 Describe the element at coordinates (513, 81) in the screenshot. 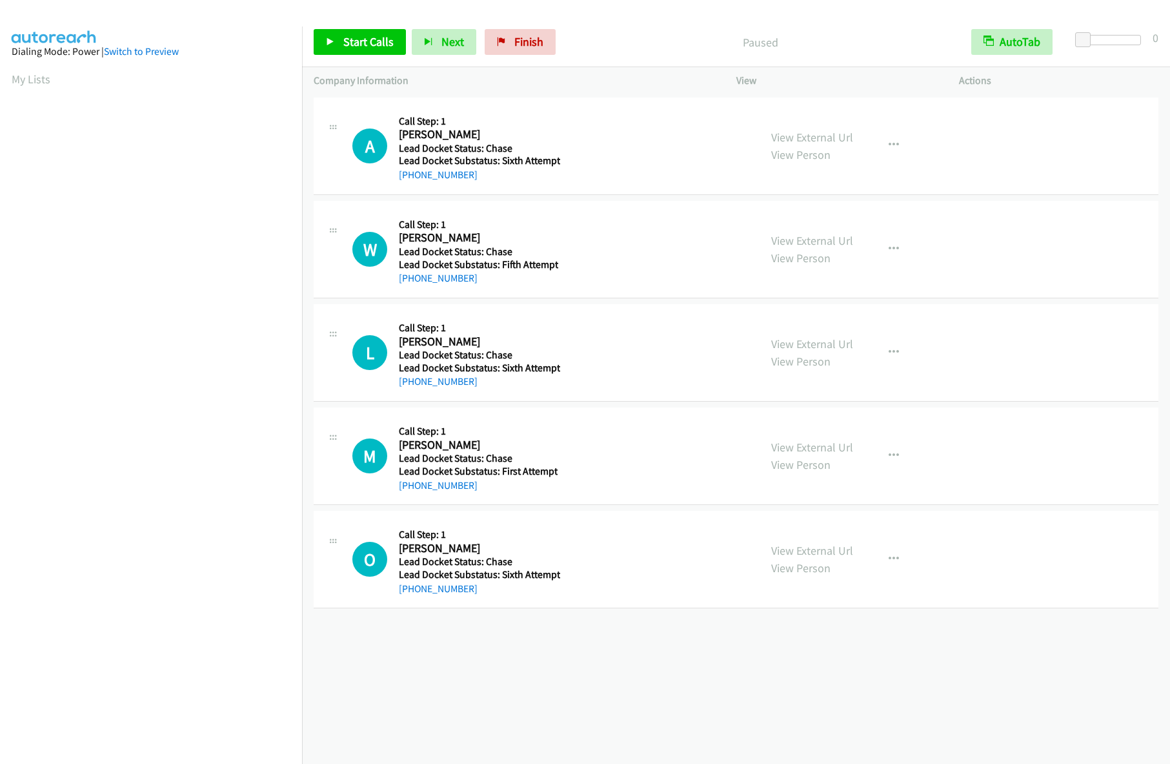

I see `p: Company Information` at that location.